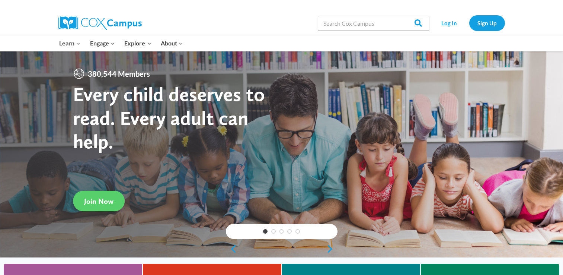  I want to click on span: Learn, so click(70, 43).